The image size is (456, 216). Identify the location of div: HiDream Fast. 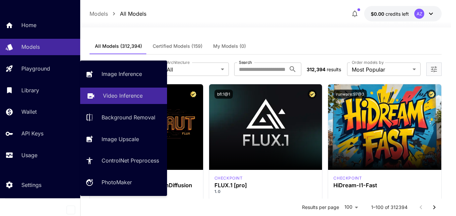
(348, 178).